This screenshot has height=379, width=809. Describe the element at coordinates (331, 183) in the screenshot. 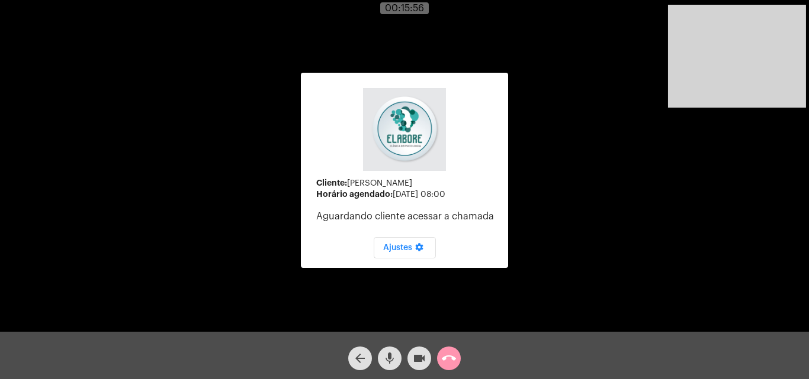

I see `strong: Cliente:` at that location.